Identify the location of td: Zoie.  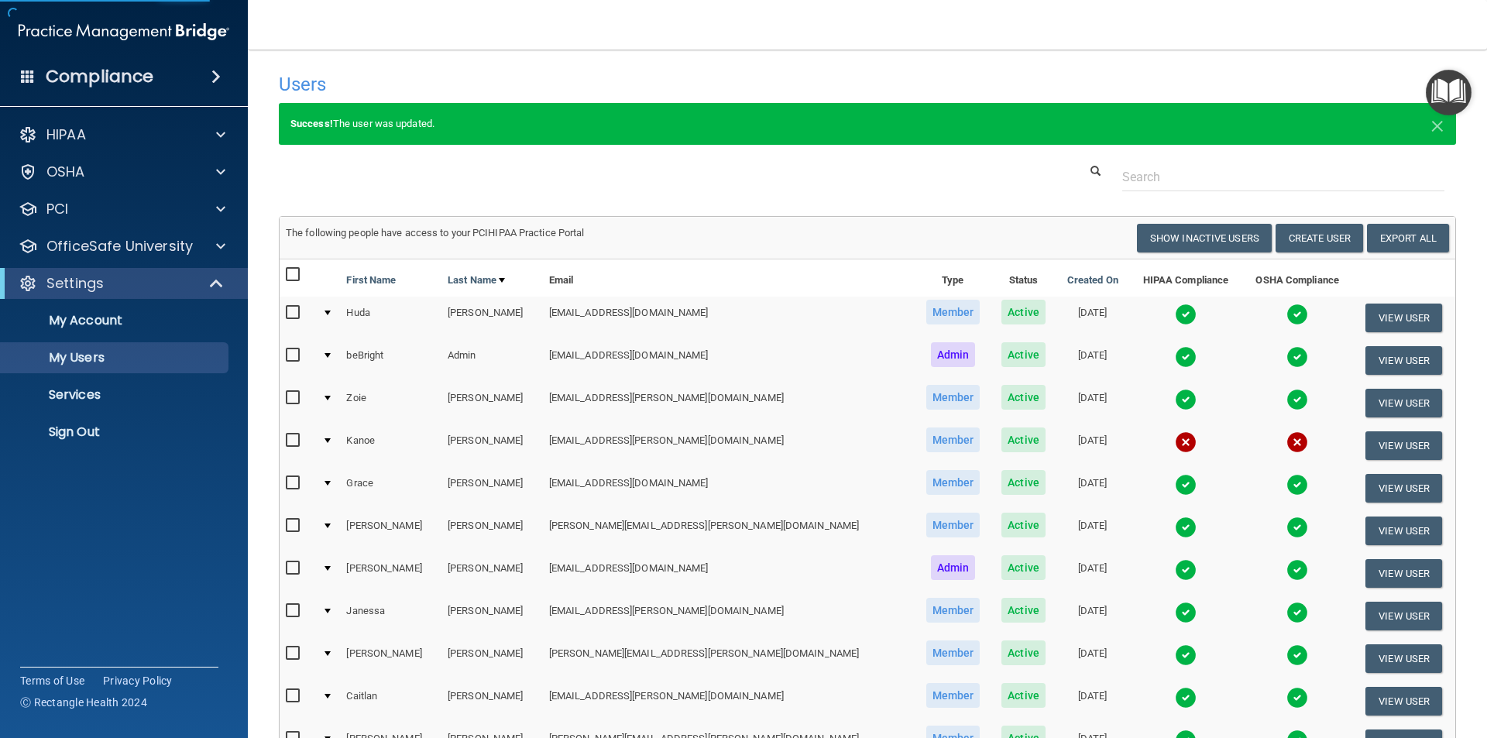
(390, 403).